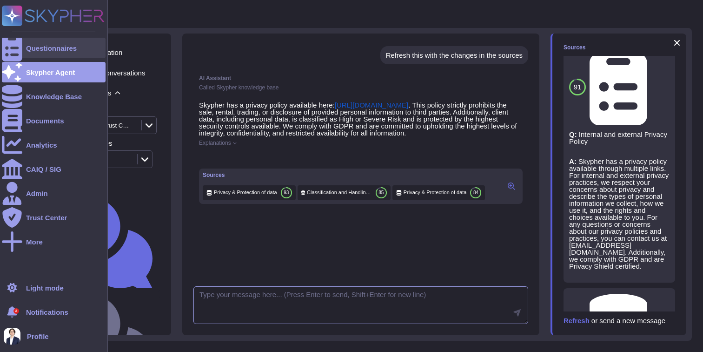 The image size is (703, 352). I want to click on span: 93, so click(286, 192).